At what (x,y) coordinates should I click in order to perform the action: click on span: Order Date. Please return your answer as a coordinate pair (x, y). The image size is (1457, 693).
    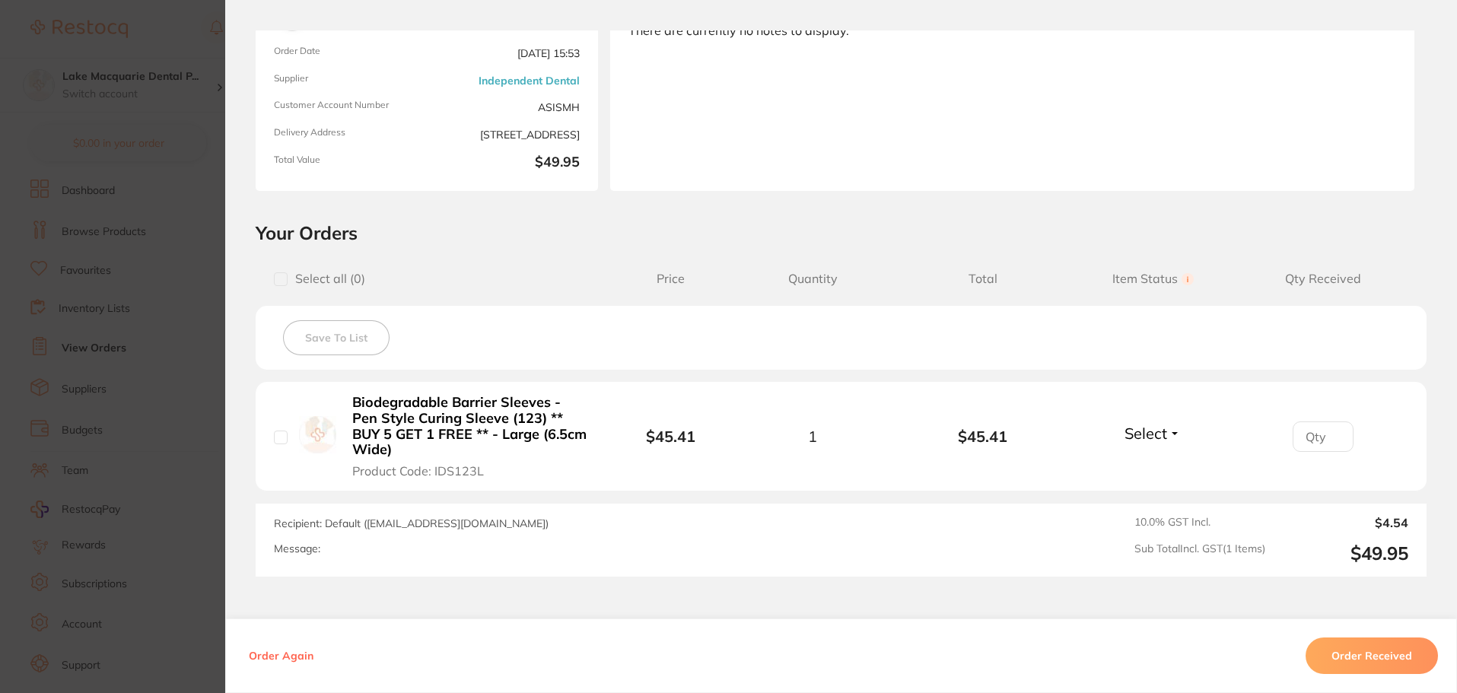
    Looking at the image, I should click on (347, 53).